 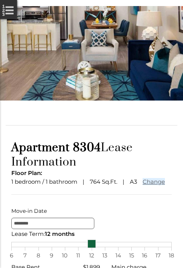 What do you see at coordinates (53, 223) in the screenshot?
I see `input: Move-in Date edit selected 9/1/2025` at bounding box center [53, 223].